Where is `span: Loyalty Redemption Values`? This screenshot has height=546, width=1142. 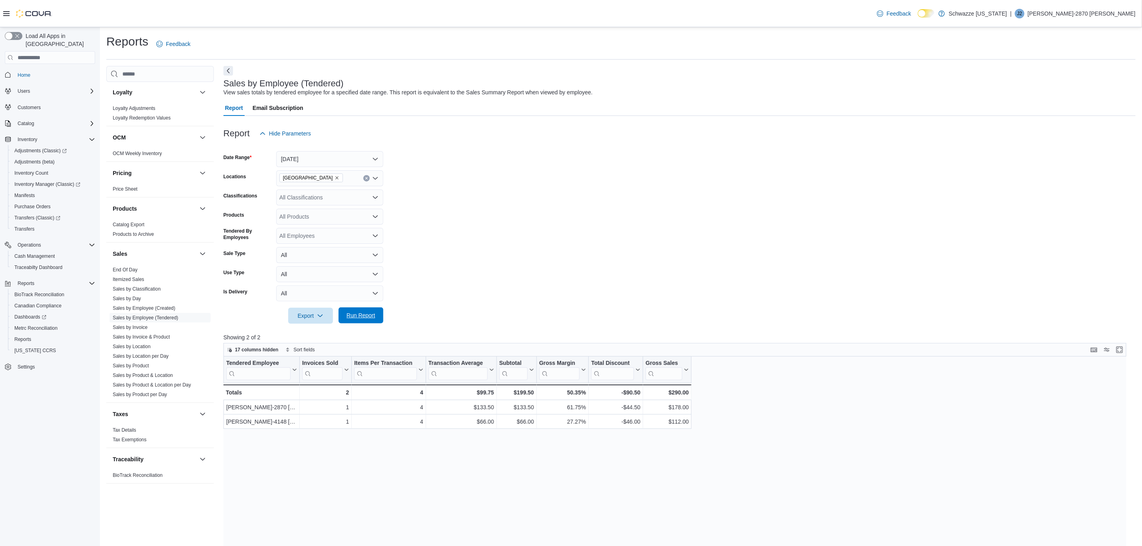 span: Loyalty Redemption Values is located at coordinates (142, 118).